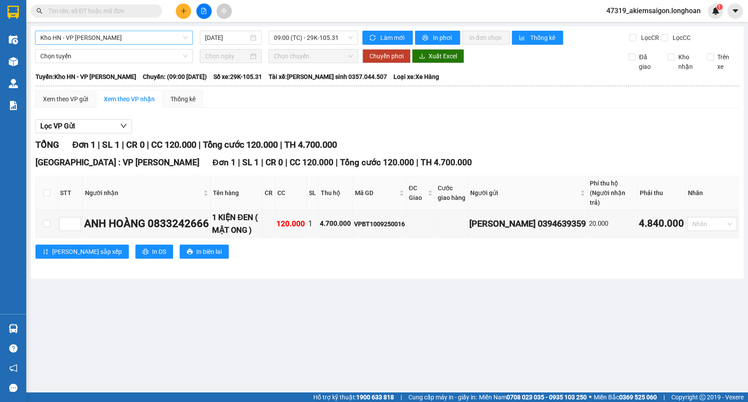  I want to click on span: file-add, so click(204, 11).